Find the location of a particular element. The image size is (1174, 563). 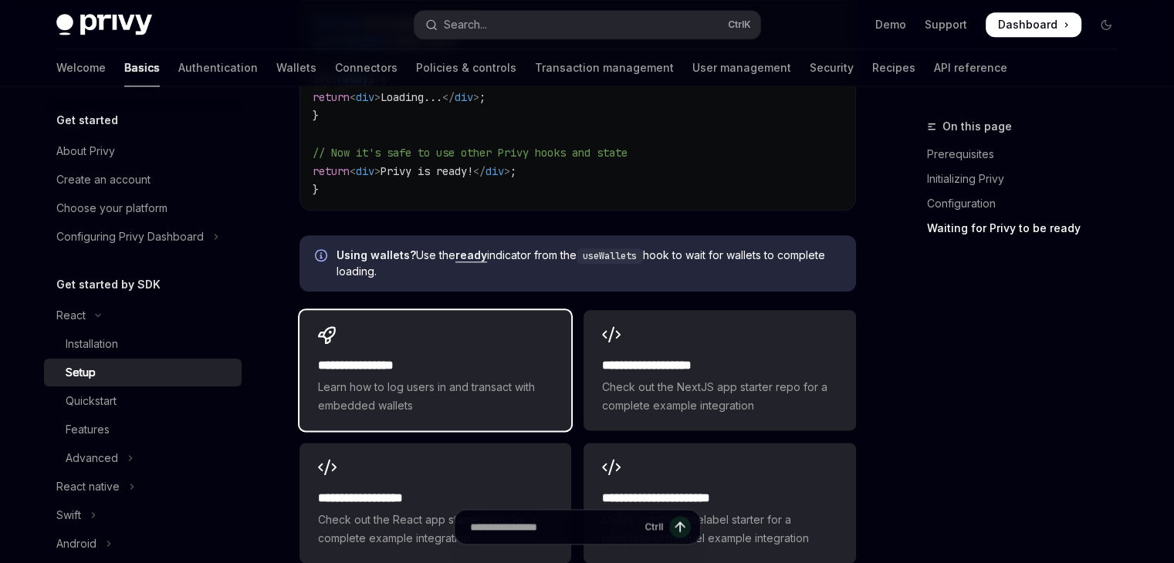

a: User management is located at coordinates (742, 68).